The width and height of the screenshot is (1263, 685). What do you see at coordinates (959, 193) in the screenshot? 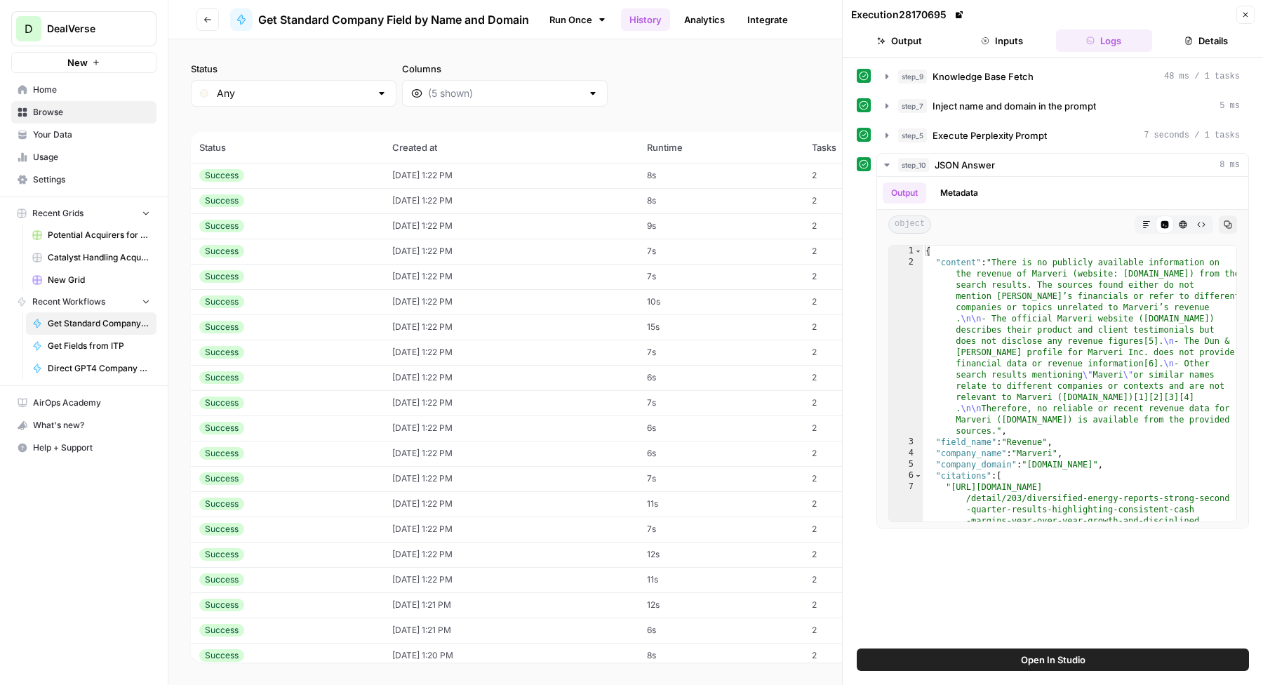
I see `button: Metadata` at bounding box center [959, 193].